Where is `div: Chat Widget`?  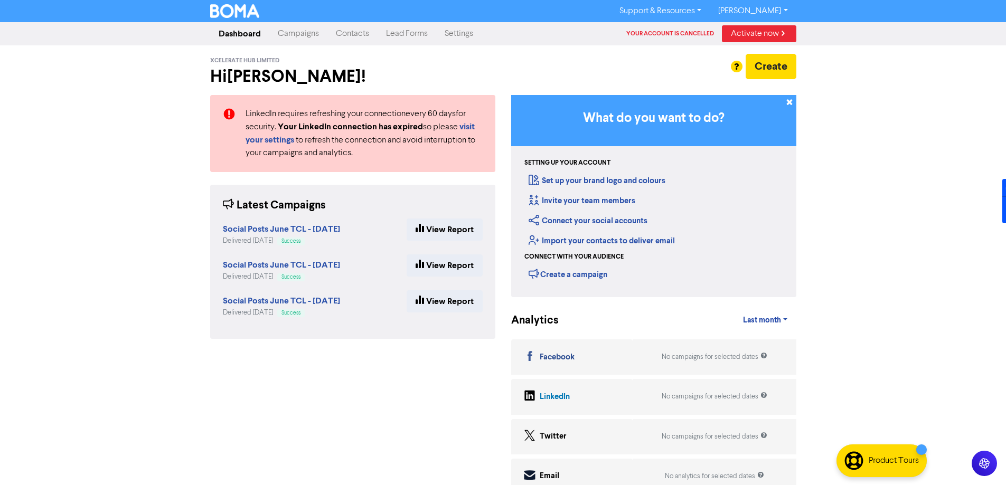 div: Chat Widget is located at coordinates (980, 460).